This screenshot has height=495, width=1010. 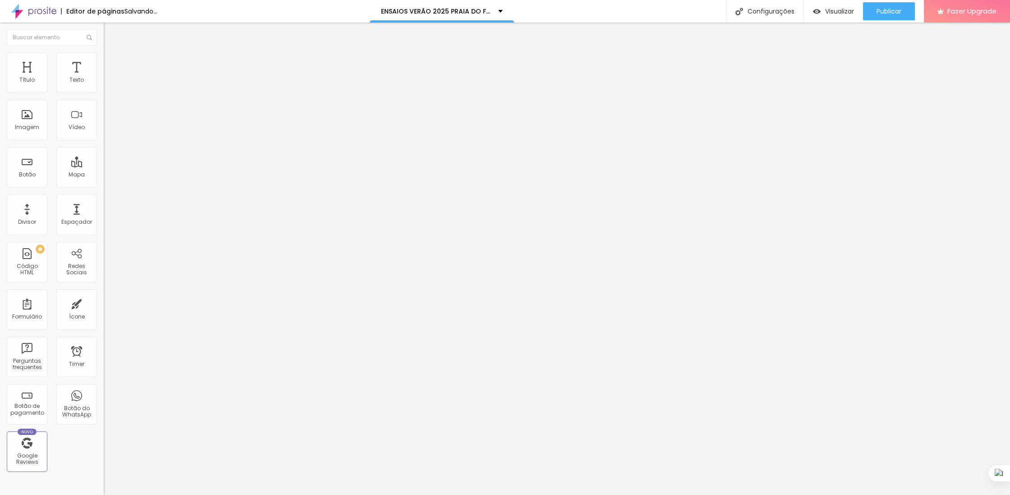 What do you see at coordinates (833, 11) in the screenshot?
I see `button: Visualizar` at bounding box center [833, 11].